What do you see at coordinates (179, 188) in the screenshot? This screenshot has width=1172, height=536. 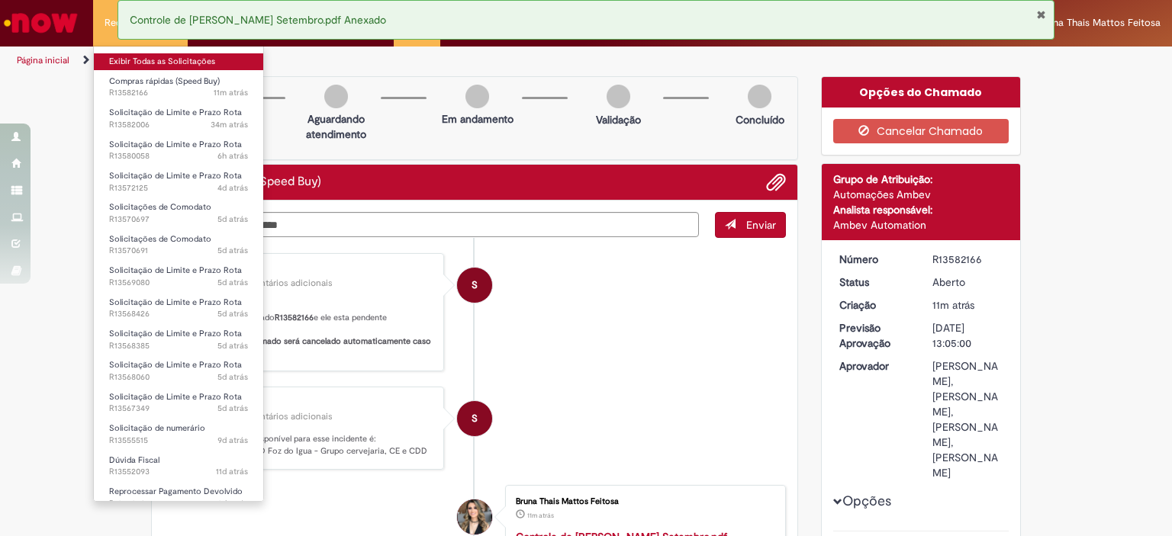 I see `span: R13572125` at bounding box center [179, 188].